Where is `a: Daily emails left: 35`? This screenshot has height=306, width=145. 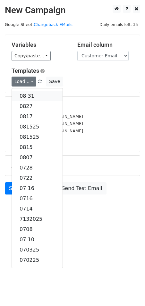
a: Daily emails left: 35 is located at coordinates (119, 24).